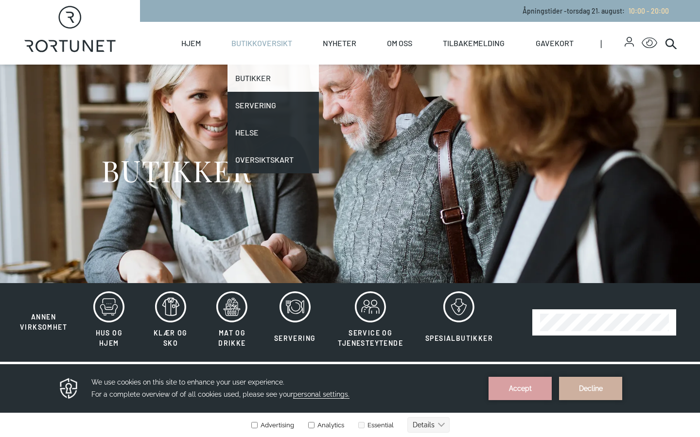 The image size is (700, 437). Describe the element at coordinates (399, 43) in the screenshot. I see `a: Om oss` at that location.